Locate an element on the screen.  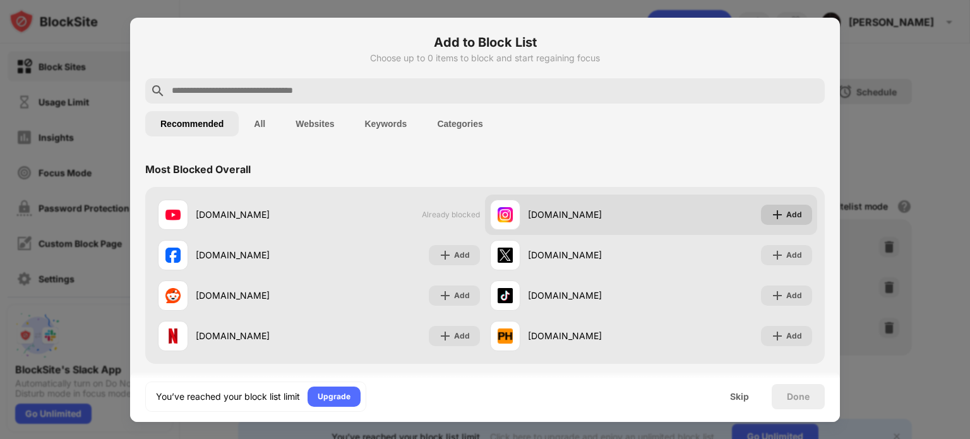
img: search.svg is located at coordinates (158, 91).